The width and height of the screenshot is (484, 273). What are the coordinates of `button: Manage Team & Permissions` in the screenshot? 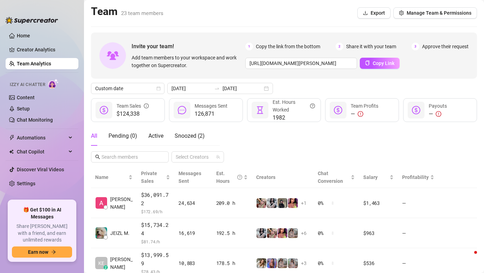 It's located at (435, 13).